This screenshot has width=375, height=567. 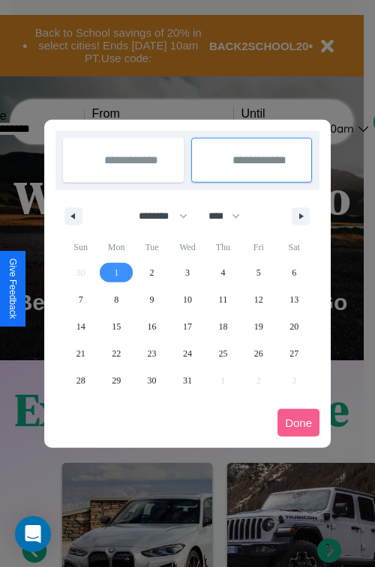 What do you see at coordinates (258, 354) in the screenshot?
I see `button: 26` at bounding box center [258, 354].